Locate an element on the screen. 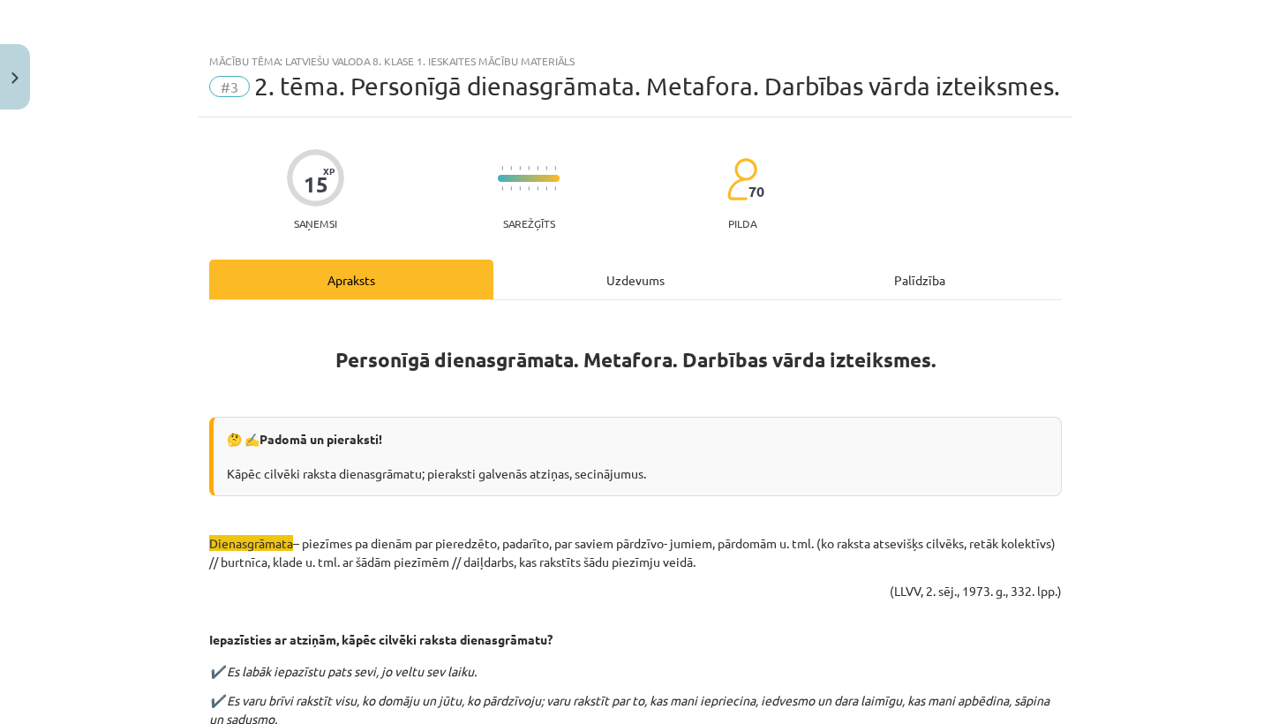  div: Palīdzība is located at coordinates (919, 279).